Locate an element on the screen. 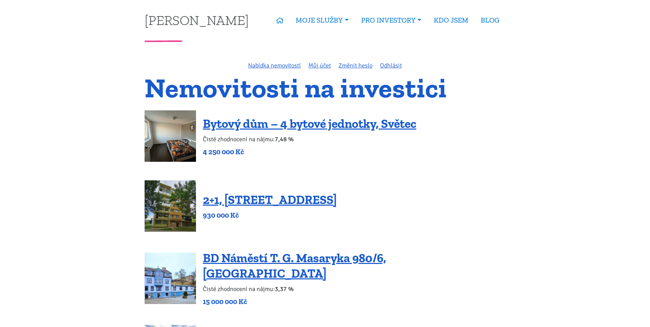 This screenshot has height=327, width=650. p: 4 250 000 Kč is located at coordinates (309, 152).